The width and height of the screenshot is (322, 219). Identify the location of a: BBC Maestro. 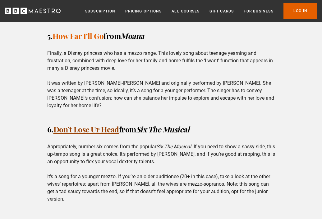
(33, 11).